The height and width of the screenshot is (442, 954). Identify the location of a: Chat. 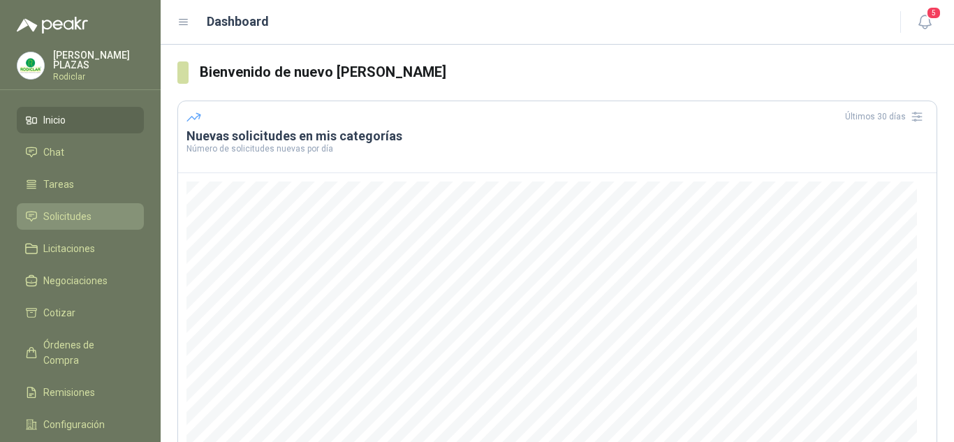
(80, 152).